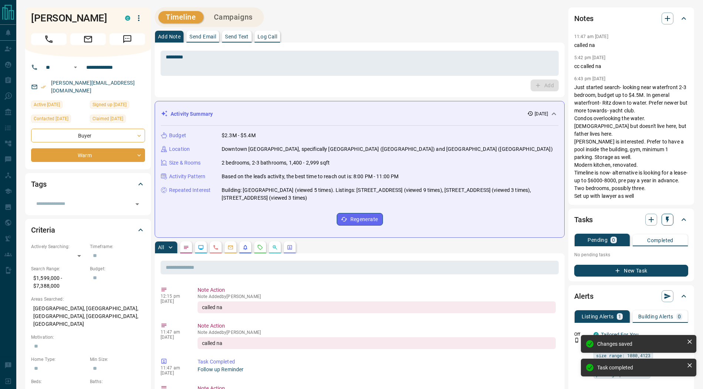 The height and width of the screenshot is (389, 703). Describe the element at coordinates (192, 114) in the screenshot. I see `p: Activity Summary` at that location.